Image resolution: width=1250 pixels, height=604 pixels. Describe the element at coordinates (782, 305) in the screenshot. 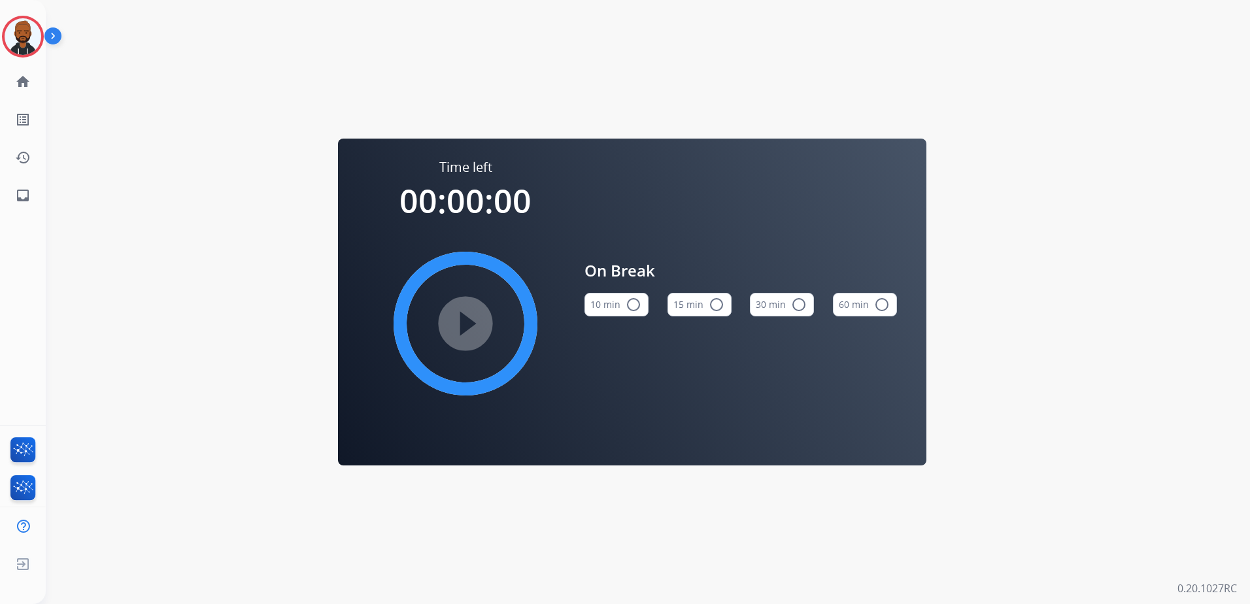

I see `button: 30 min` at that location.